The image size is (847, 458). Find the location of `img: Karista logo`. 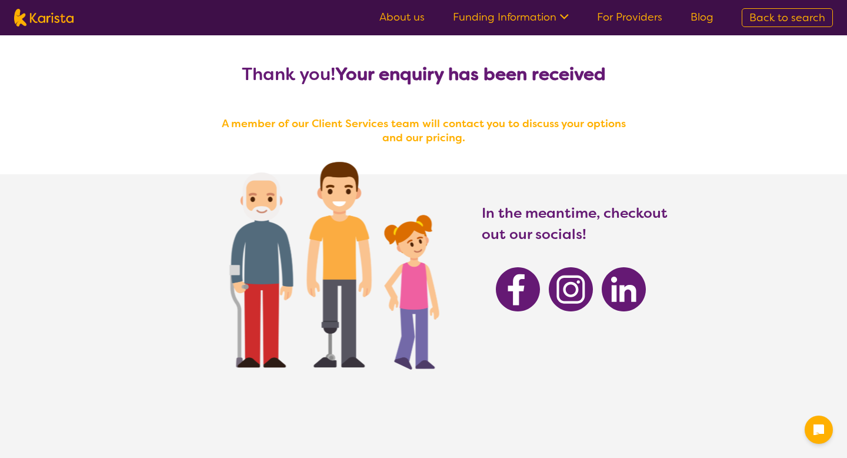

img: Karista logo is located at coordinates (44, 18).